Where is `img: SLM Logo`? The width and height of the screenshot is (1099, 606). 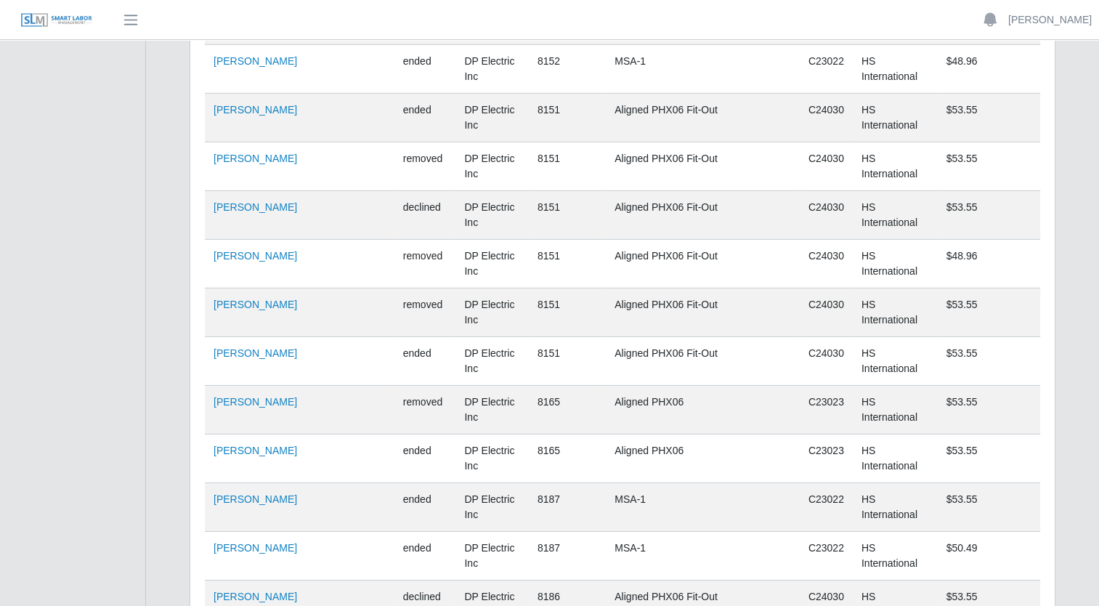
img: SLM Logo is located at coordinates (57, 20).